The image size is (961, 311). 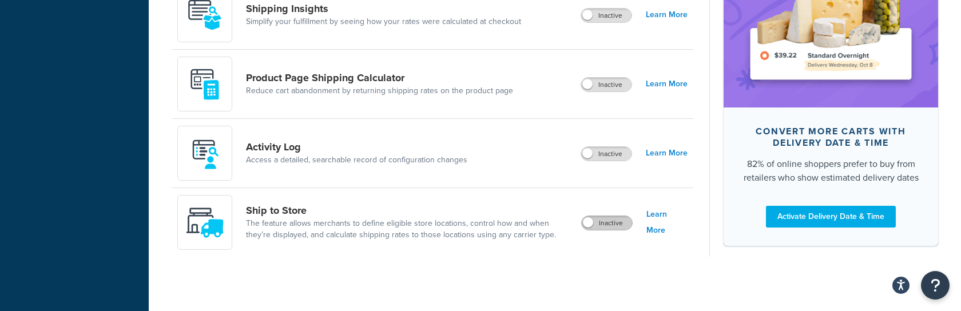 I want to click on button: Open Resource Center, so click(x=935, y=285).